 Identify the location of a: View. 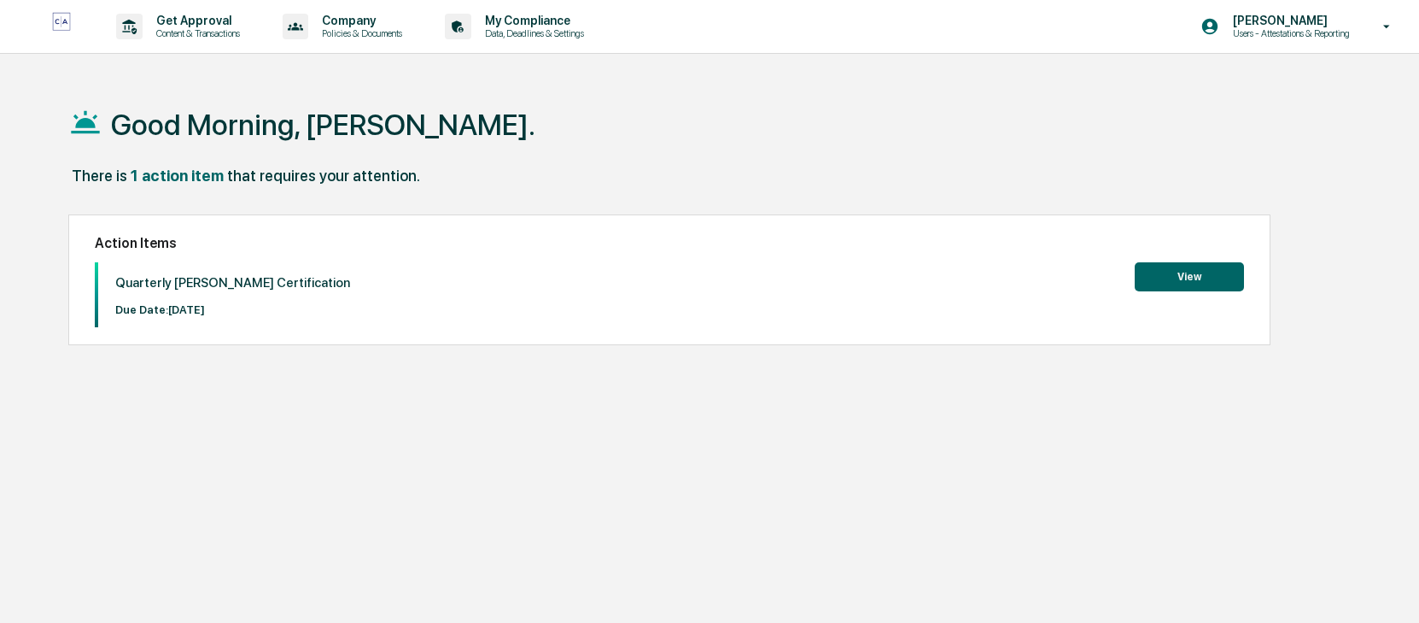
(1190, 275).